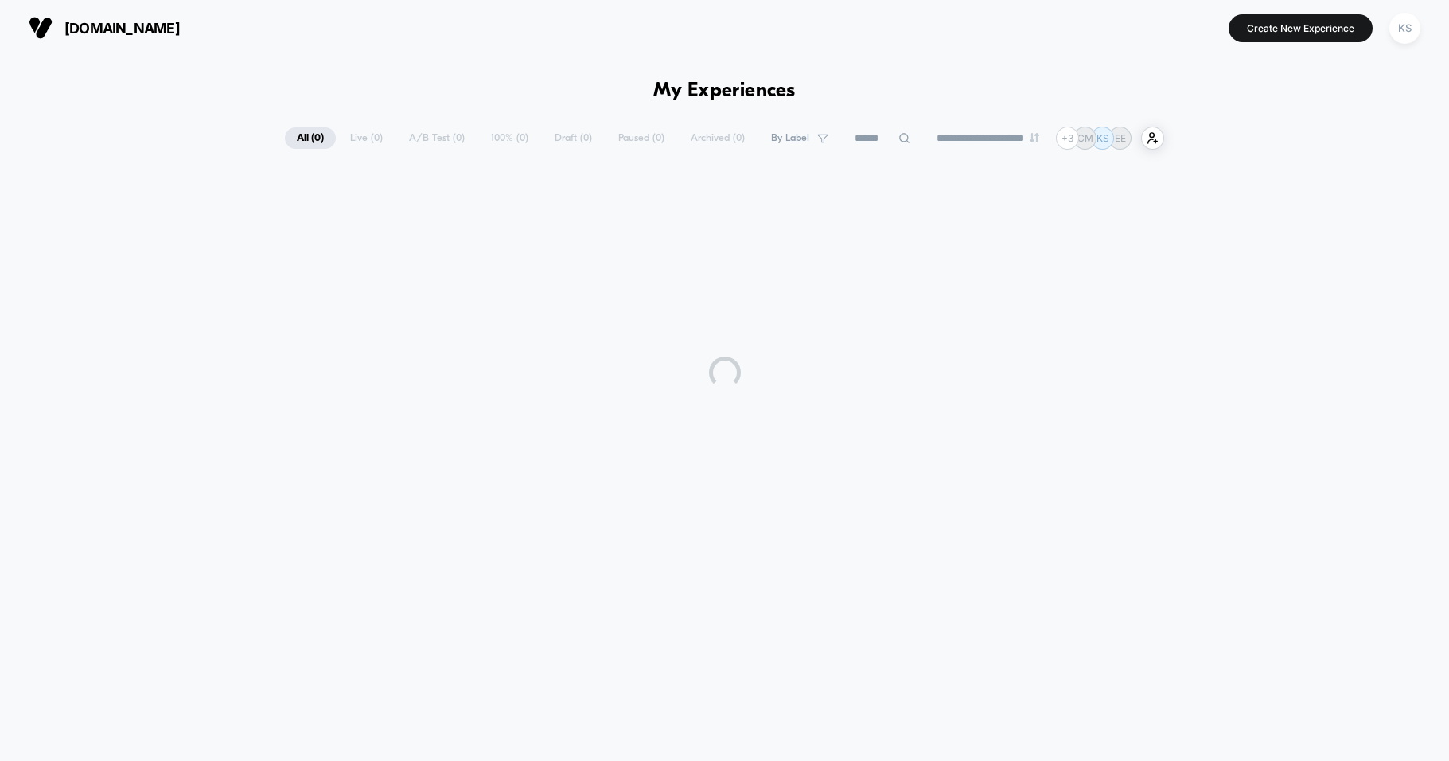  I want to click on span: By Label, so click(790, 138).